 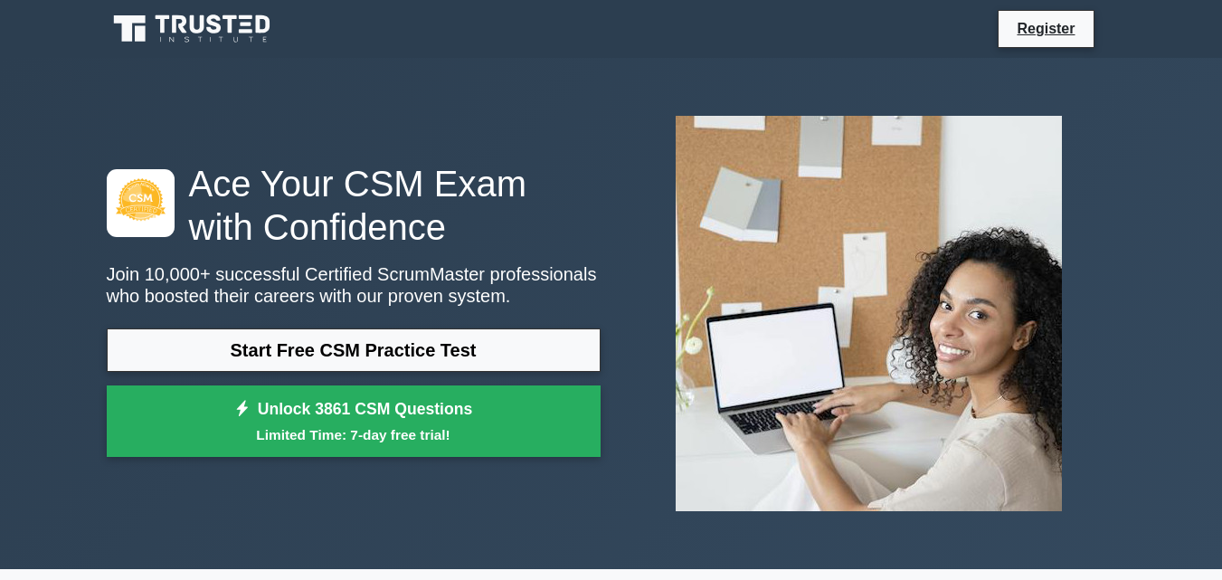 What do you see at coordinates (354, 434) in the screenshot?
I see `small: Limited Time: 7-day free trial!` at bounding box center [354, 434].